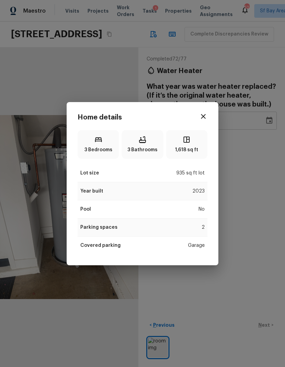 Image resolution: width=285 pixels, height=367 pixels. What do you see at coordinates (92, 191) in the screenshot?
I see `p: Year built` at bounding box center [92, 191].